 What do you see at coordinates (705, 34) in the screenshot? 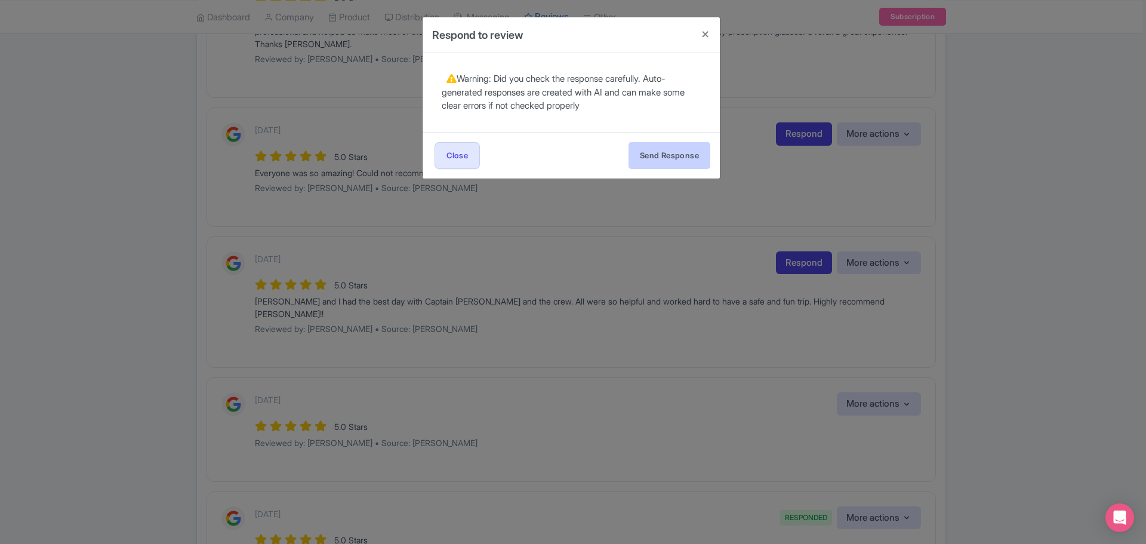
I see `button: Close` at bounding box center [705, 34].